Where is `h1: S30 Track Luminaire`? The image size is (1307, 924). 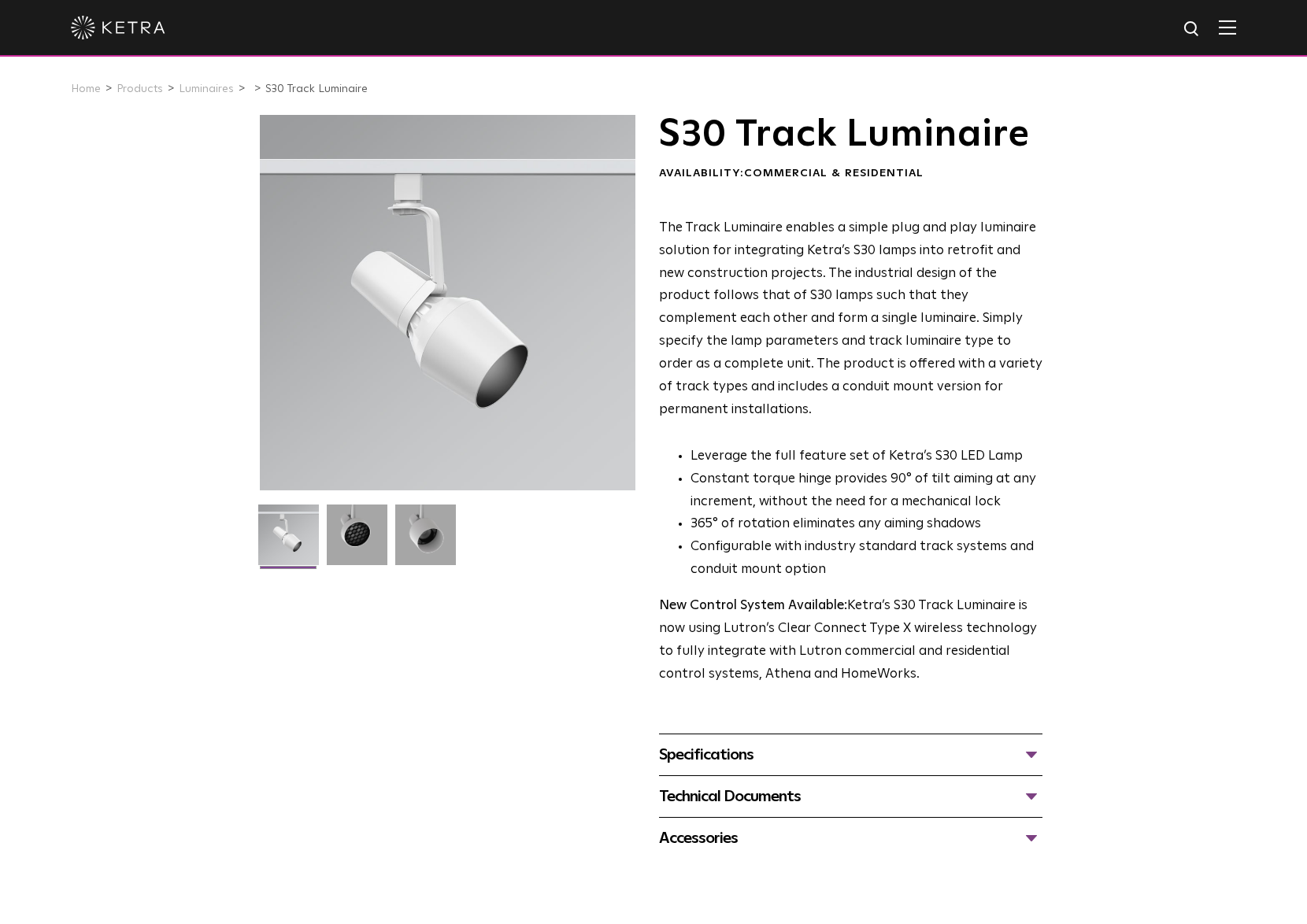 h1: S30 Track Luminaire is located at coordinates (851, 135).